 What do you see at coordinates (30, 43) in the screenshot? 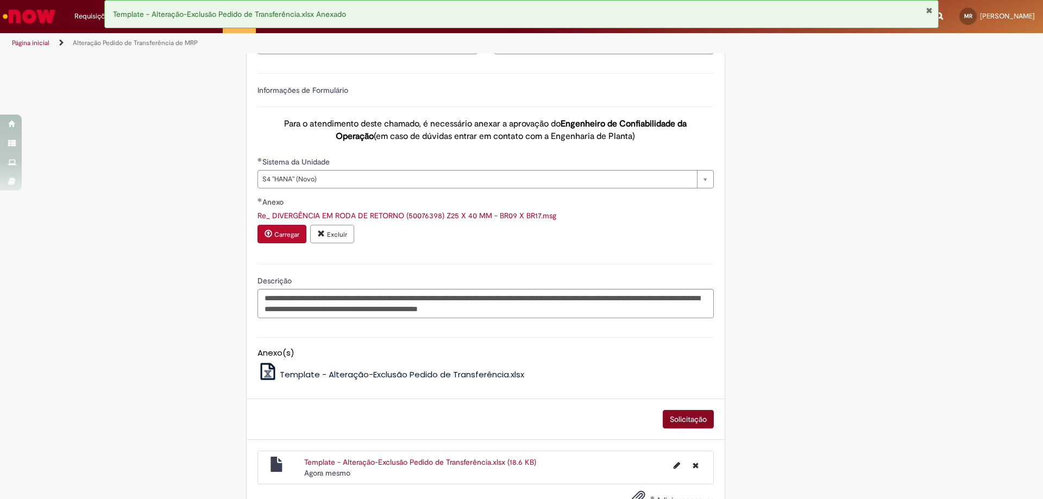
I see `a: Página inicial` at bounding box center [30, 43].